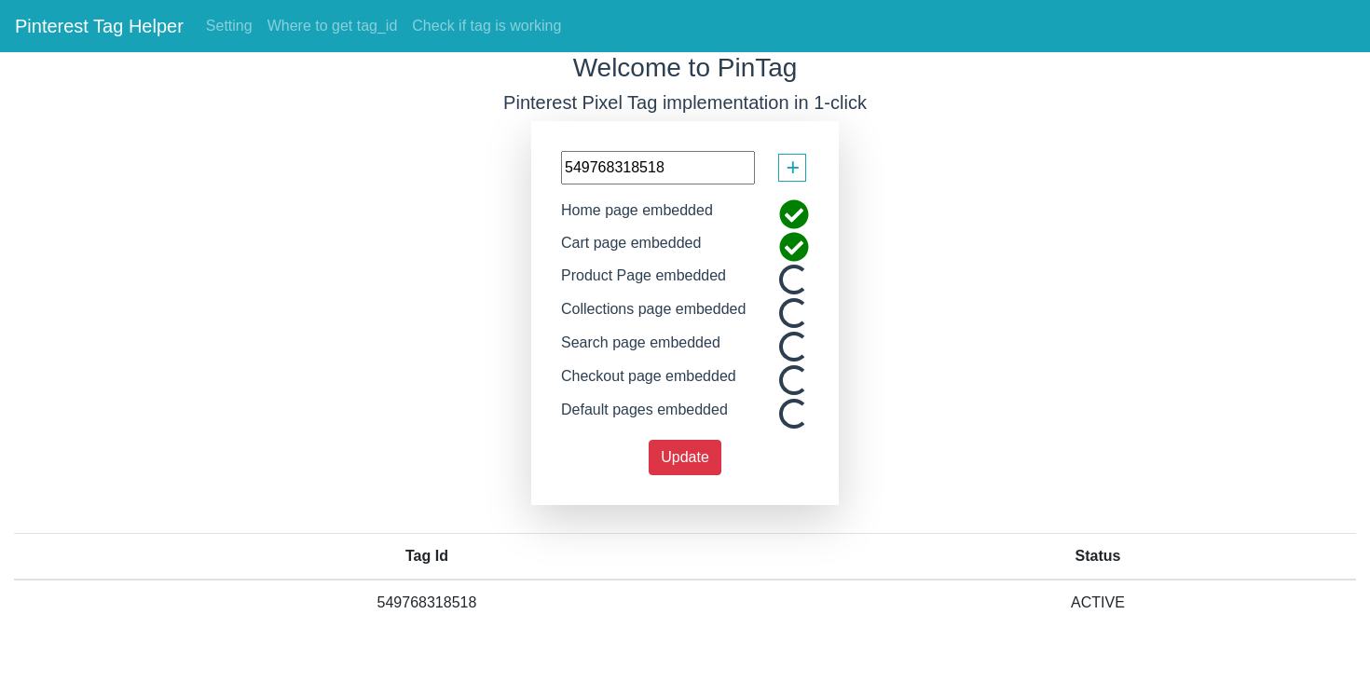 This screenshot has width=1370, height=696. What do you see at coordinates (637, 215) in the screenshot?
I see `div: Home page embedded` at bounding box center [637, 215].